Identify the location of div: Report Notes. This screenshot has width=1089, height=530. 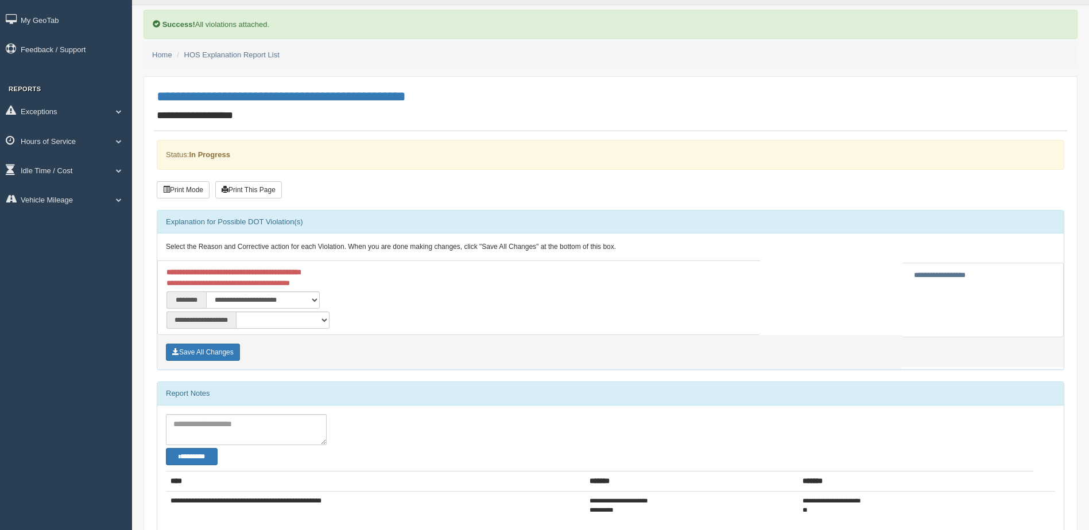
(610, 394).